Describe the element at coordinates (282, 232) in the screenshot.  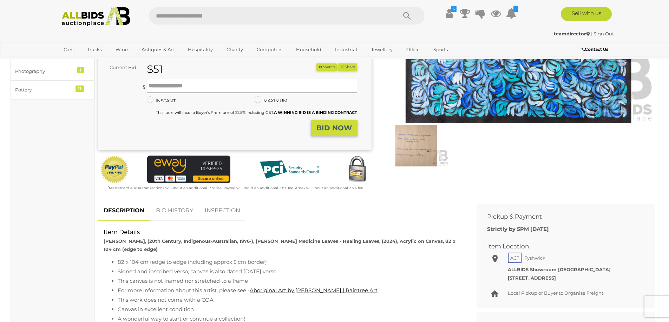
I see `h2: Item Details` at that location.